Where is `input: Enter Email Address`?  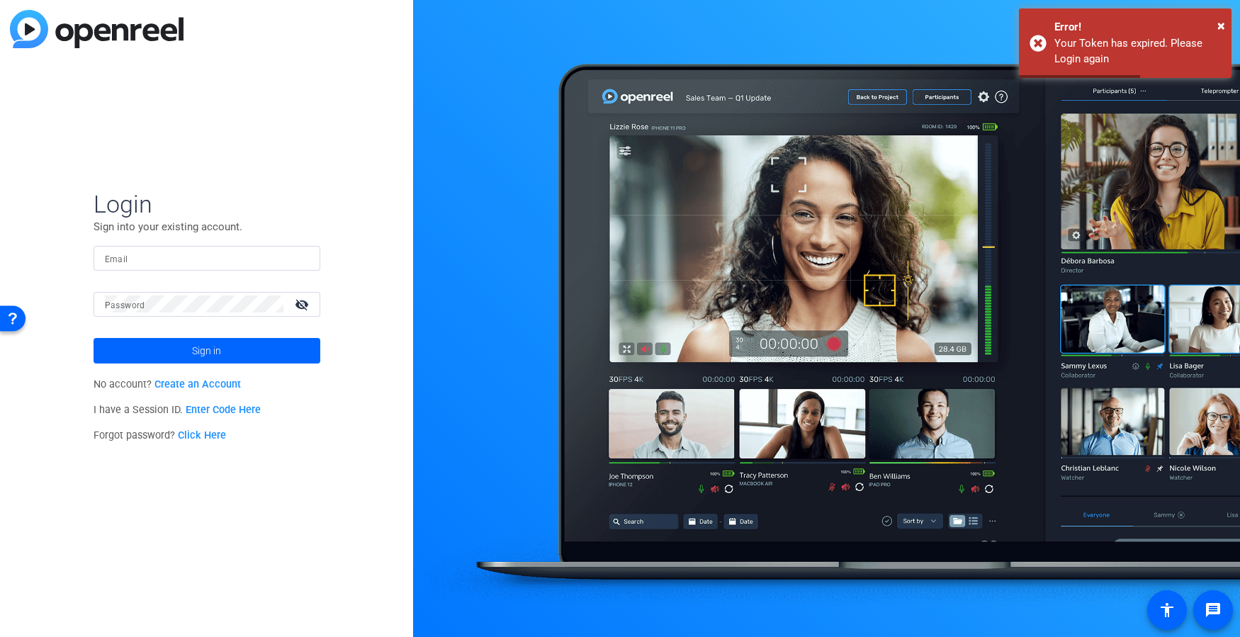 input: Enter Email Address is located at coordinates (207, 258).